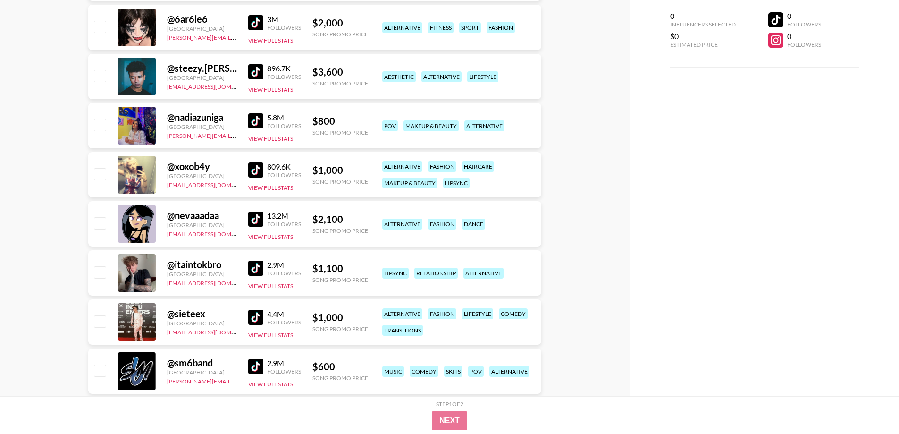 This screenshot has width=899, height=434. What do you see at coordinates (284, 19) in the screenshot?
I see `div: 3M` at bounding box center [284, 19].